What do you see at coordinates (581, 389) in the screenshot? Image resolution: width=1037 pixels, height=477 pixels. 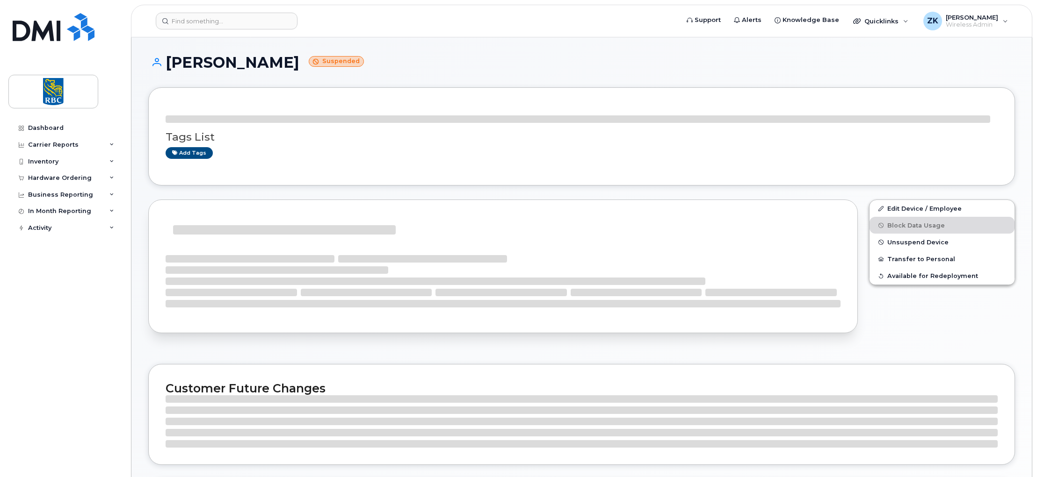 I see `h2: Customer Future Changes` at bounding box center [581, 389].